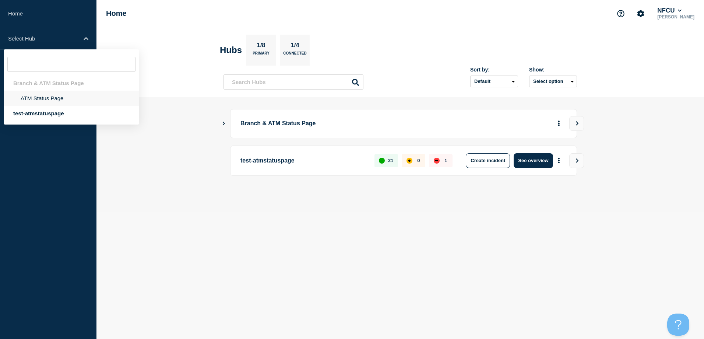 The image size is (704, 339). Describe the element at coordinates (418, 160) in the screenshot. I see `p: 0` at that location.